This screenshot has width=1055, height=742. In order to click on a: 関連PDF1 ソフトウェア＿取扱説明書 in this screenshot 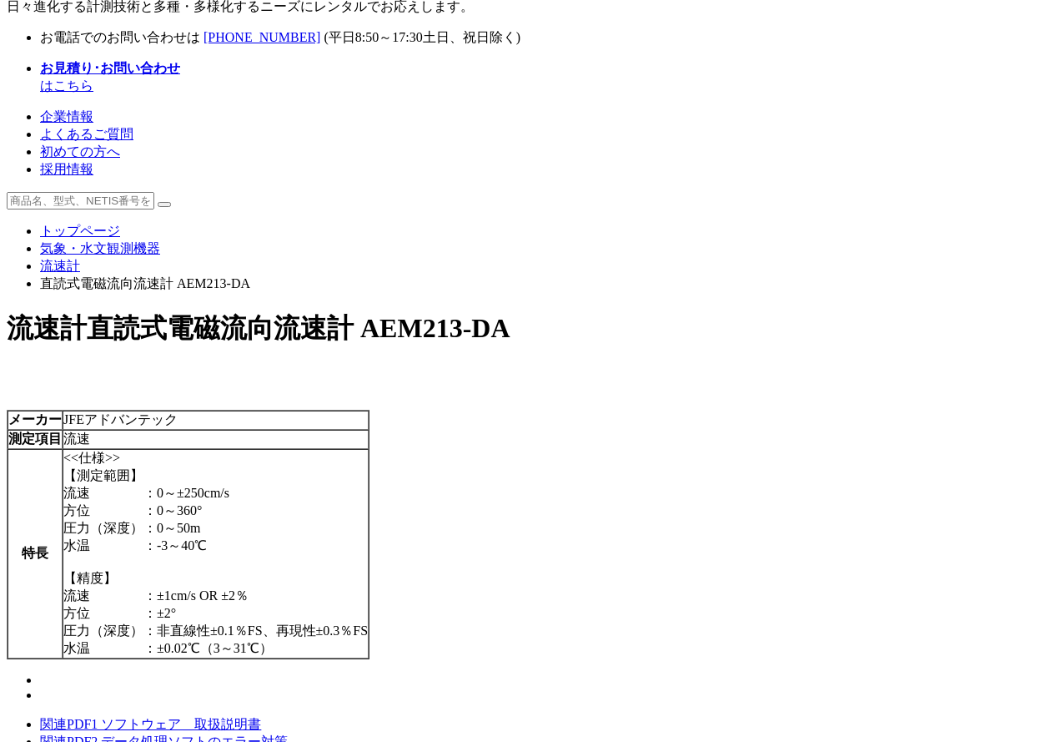, I will do `click(150, 723)`.